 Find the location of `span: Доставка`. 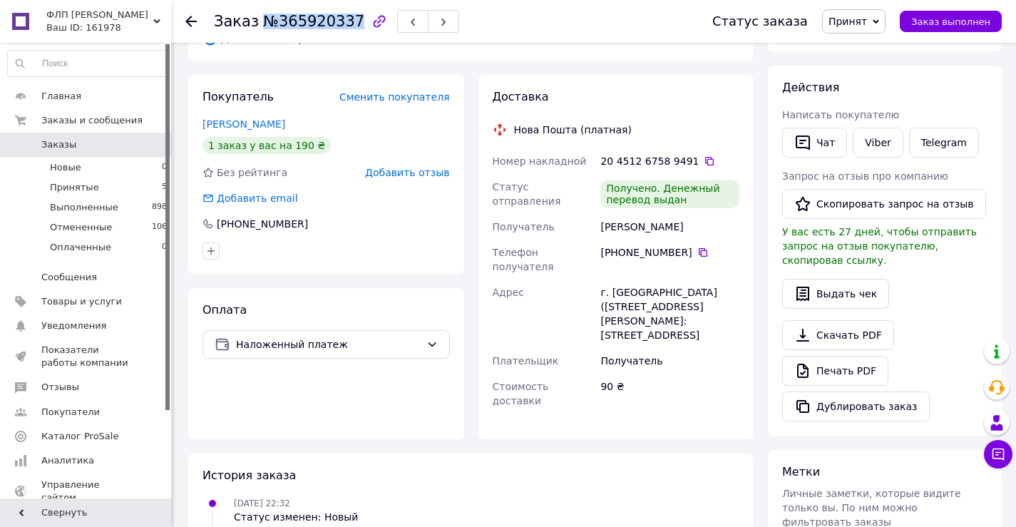

span: Доставка is located at coordinates (520, 96).